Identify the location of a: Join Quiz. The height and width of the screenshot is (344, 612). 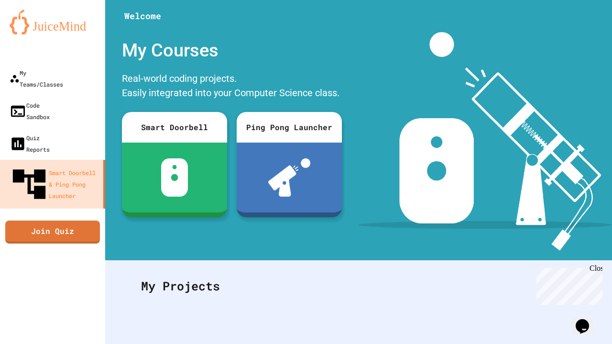
(53, 232).